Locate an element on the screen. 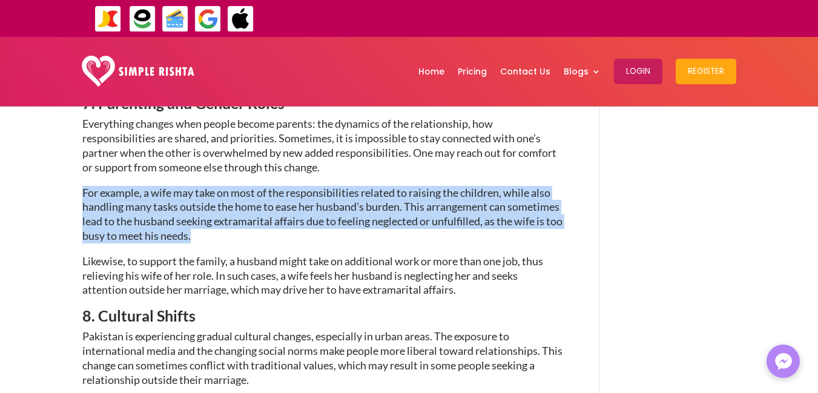  img: Credit Cards is located at coordinates (175, 19).